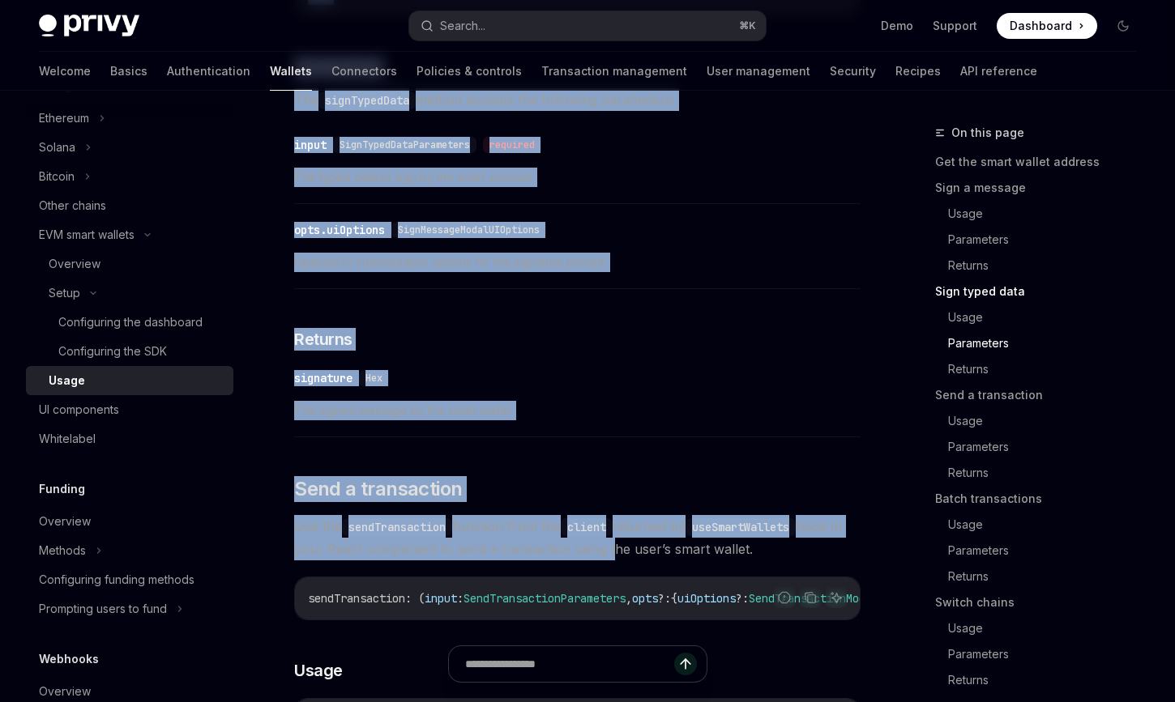  Describe the element at coordinates (72, 206) in the screenshot. I see `div: Other chains` at that location.